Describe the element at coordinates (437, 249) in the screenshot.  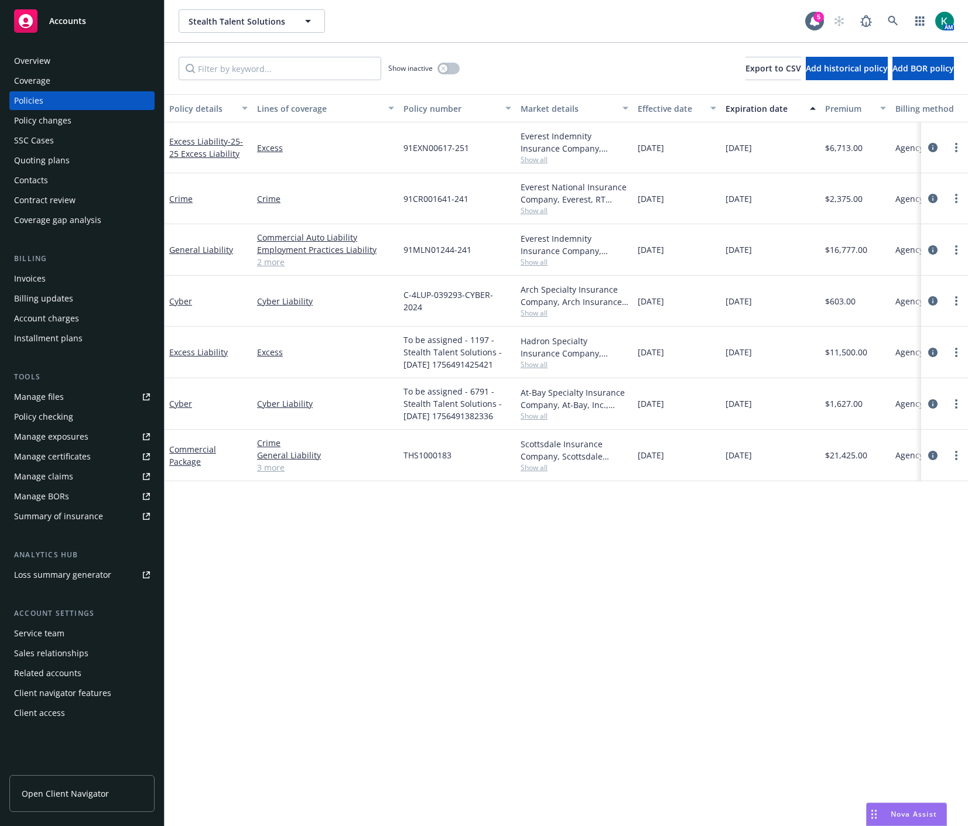
I see `span: 91MLN01244-241` at that location.